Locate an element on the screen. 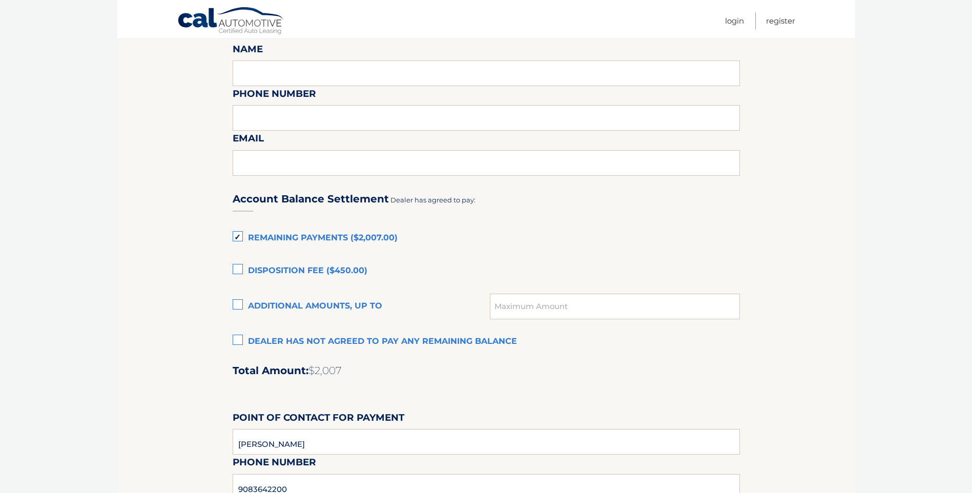 The image size is (972, 493). h3: Account Balance Settlement is located at coordinates (311, 199).